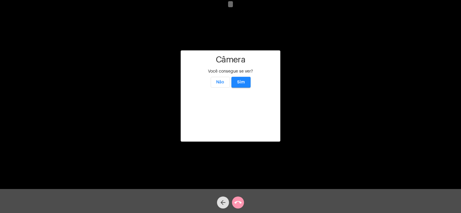  Describe the element at coordinates (220, 82) in the screenshot. I see `span: Não` at that location.